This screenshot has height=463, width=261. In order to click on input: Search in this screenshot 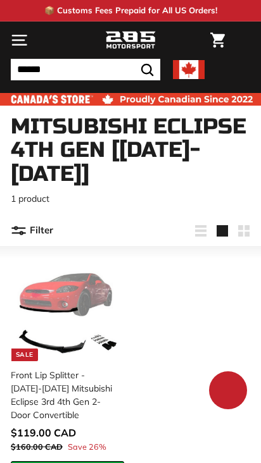, I will do `click(85, 70)`.